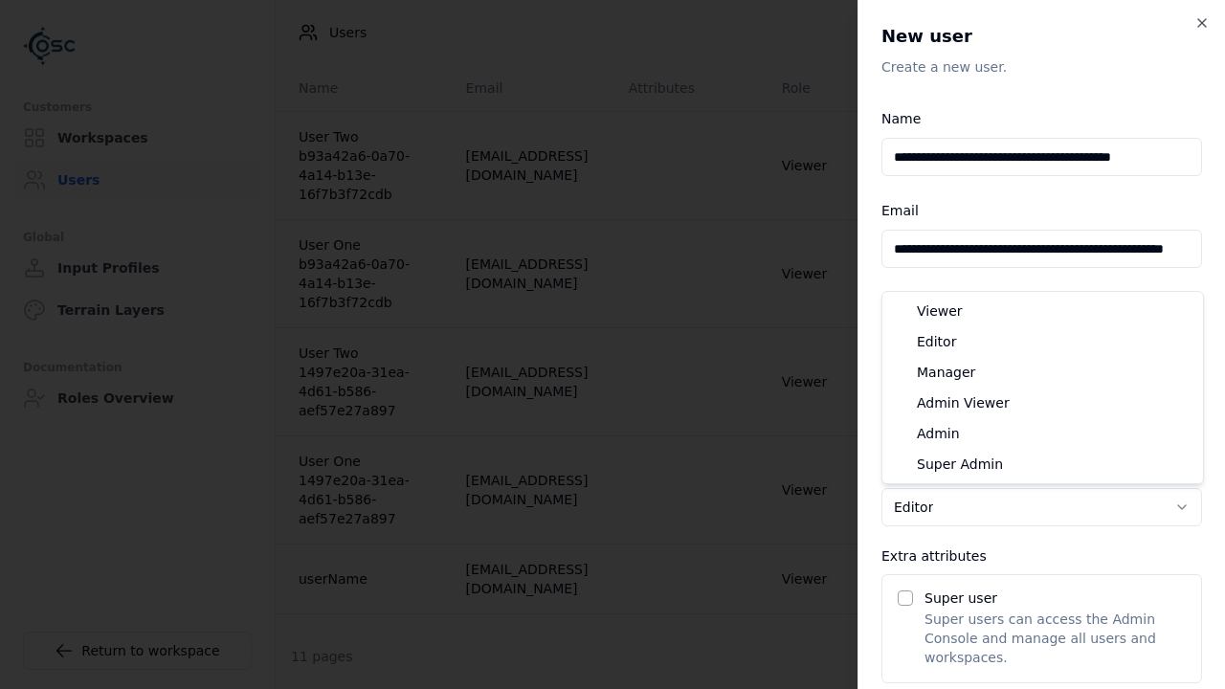 The image size is (1225, 689). I want to click on span: Editor, so click(936, 342).